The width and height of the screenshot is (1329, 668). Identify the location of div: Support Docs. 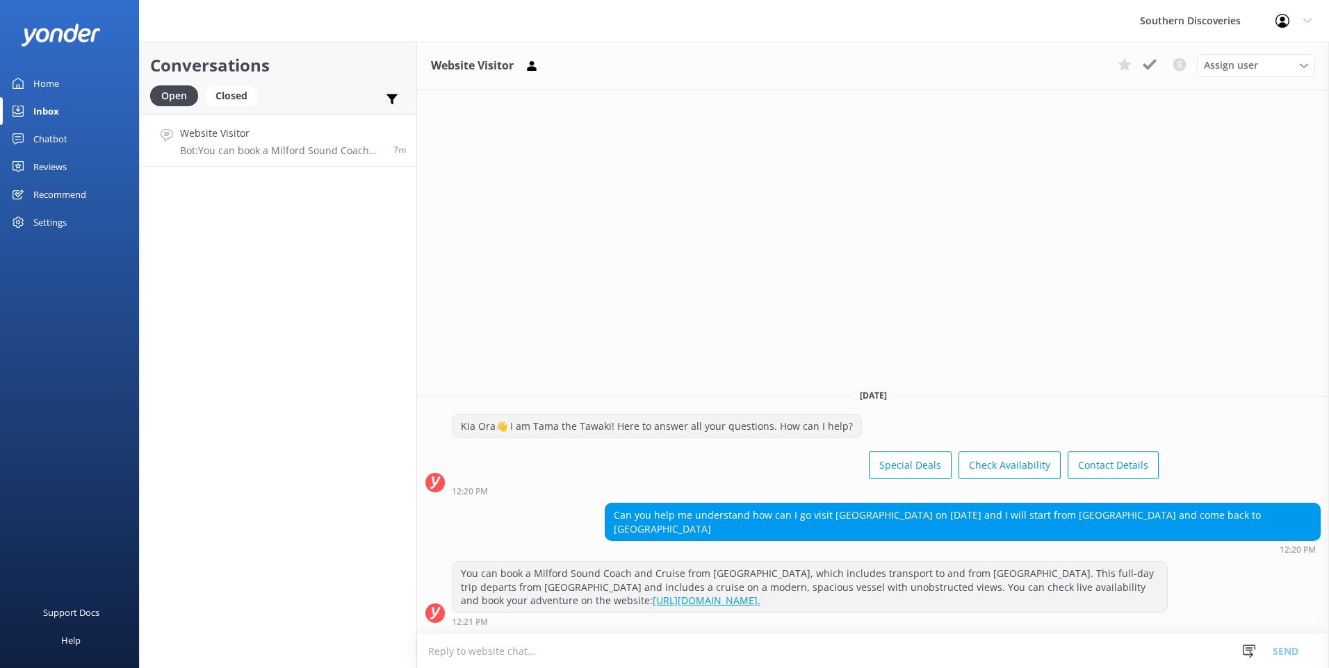
(71, 613).